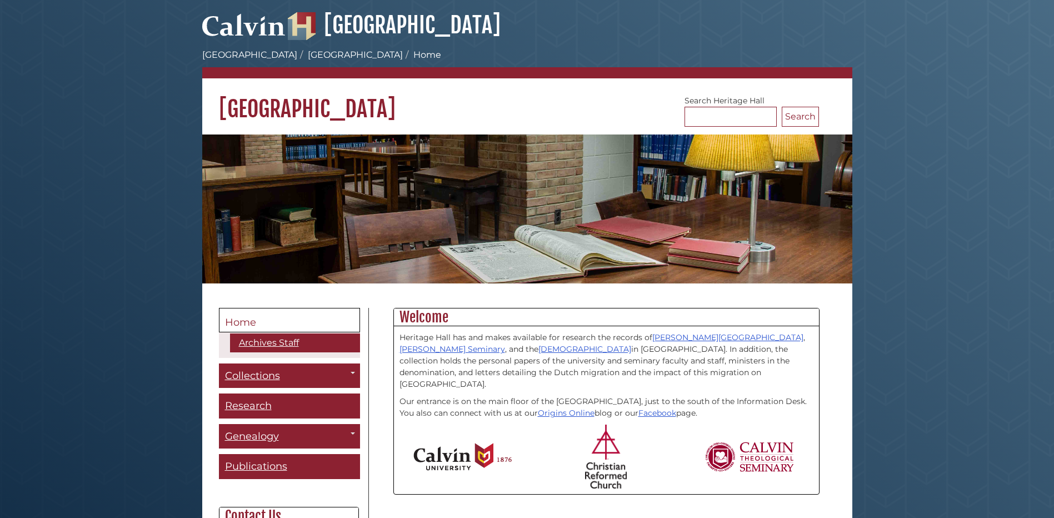 The width and height of the screenshot is (1054, 518). Describe the element at coordinates (657, 413) in the screenshot. I see `a: Facebook` at that location.